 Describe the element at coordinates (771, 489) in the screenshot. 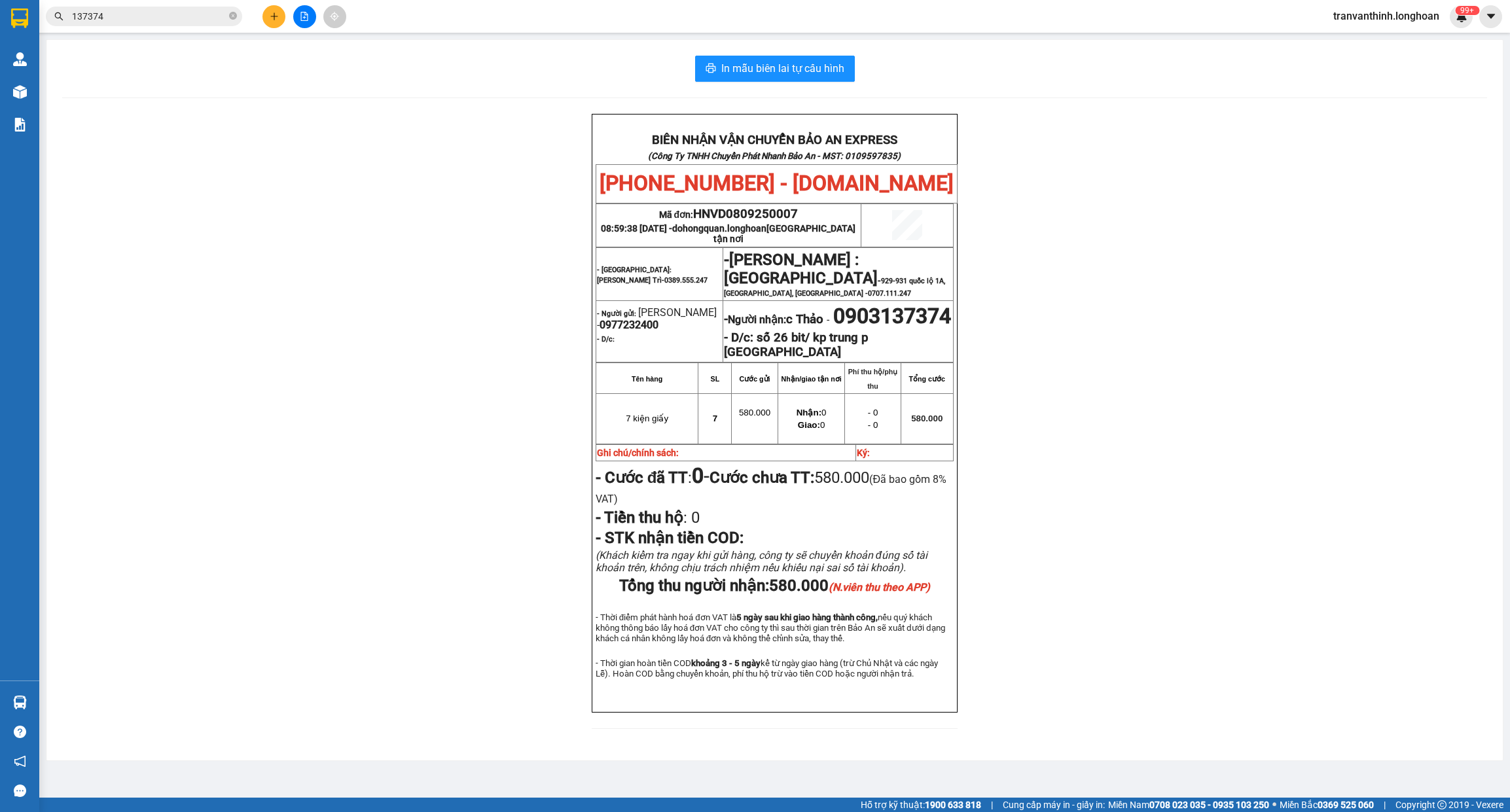

I see `span: (Đã bao gồm 8% VAT)` at that location.